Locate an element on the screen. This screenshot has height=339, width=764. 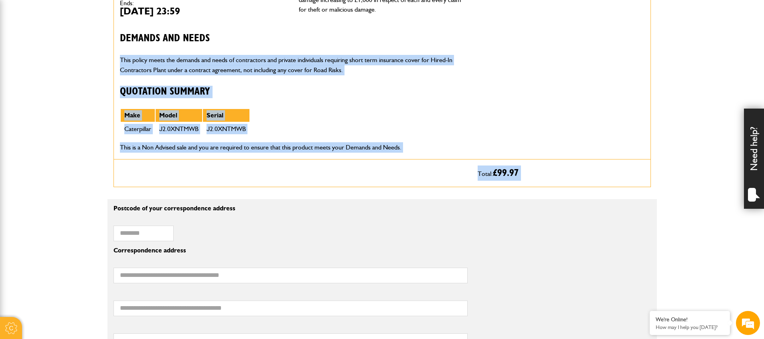
p: Total: is located at coordinates (561, 173).